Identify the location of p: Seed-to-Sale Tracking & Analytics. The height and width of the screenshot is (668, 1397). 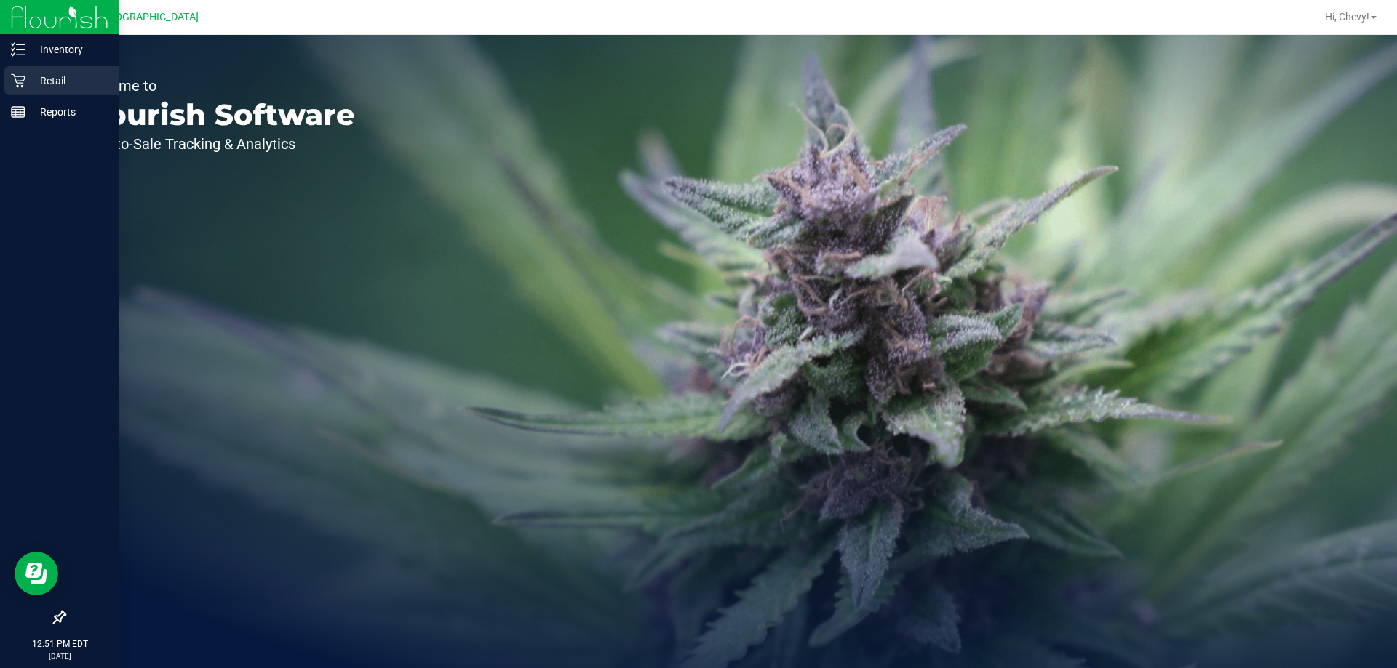
(217, 144).